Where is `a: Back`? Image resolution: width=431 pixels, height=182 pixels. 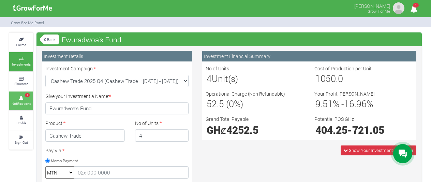 a: Back is located at coordinates (49, 39).